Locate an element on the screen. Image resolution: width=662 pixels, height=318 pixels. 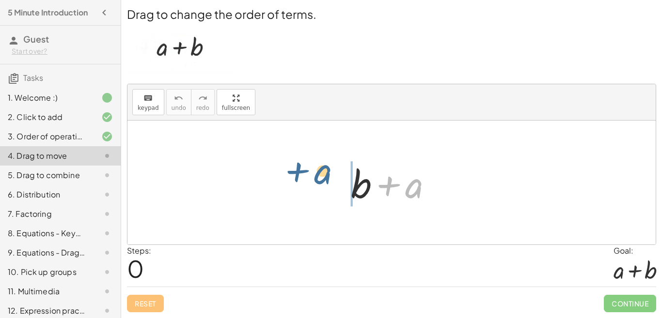
i: redo is located at coordinates (202, 98).